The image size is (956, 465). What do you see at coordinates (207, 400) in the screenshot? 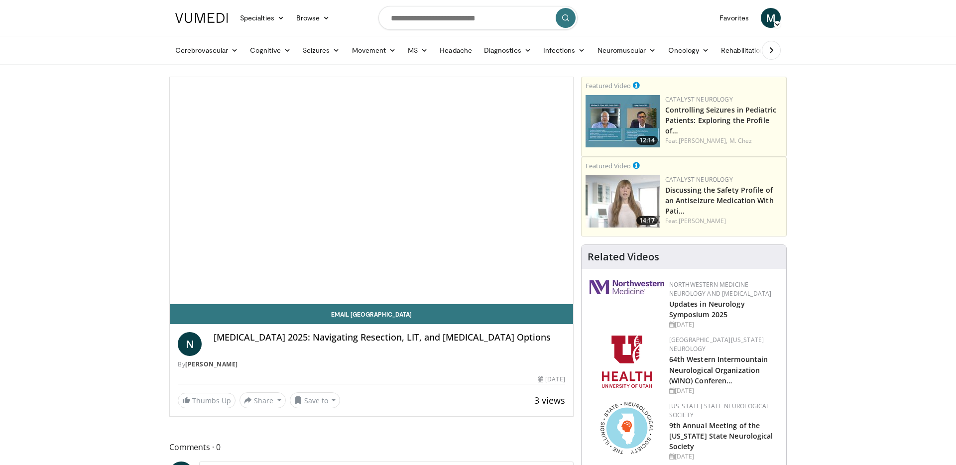
I see `a: Thumbs Up` at bounding box center [207, 400].